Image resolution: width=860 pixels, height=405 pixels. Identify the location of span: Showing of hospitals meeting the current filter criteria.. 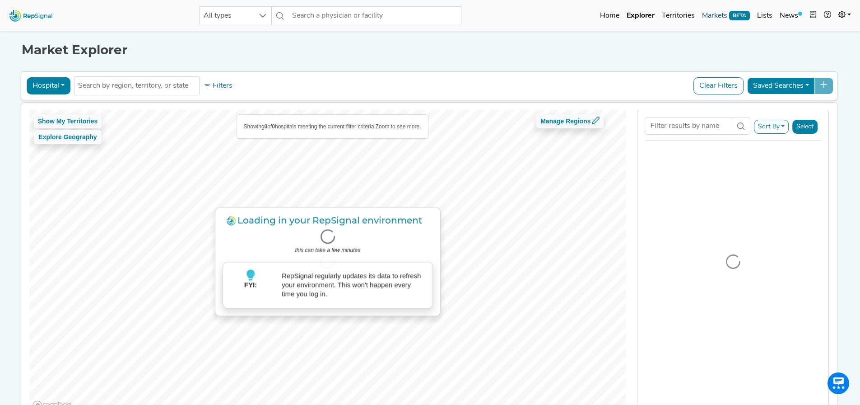
(310, 126).